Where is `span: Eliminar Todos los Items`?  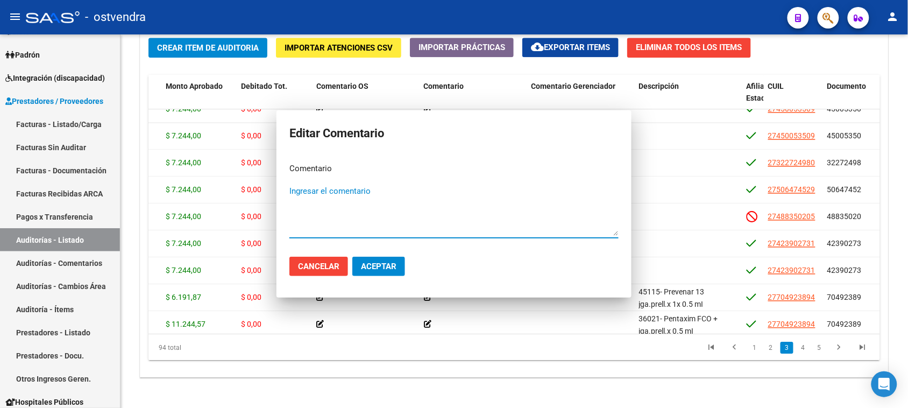 span: Eliminar Todos los Items is located at coordinates (689, 47).